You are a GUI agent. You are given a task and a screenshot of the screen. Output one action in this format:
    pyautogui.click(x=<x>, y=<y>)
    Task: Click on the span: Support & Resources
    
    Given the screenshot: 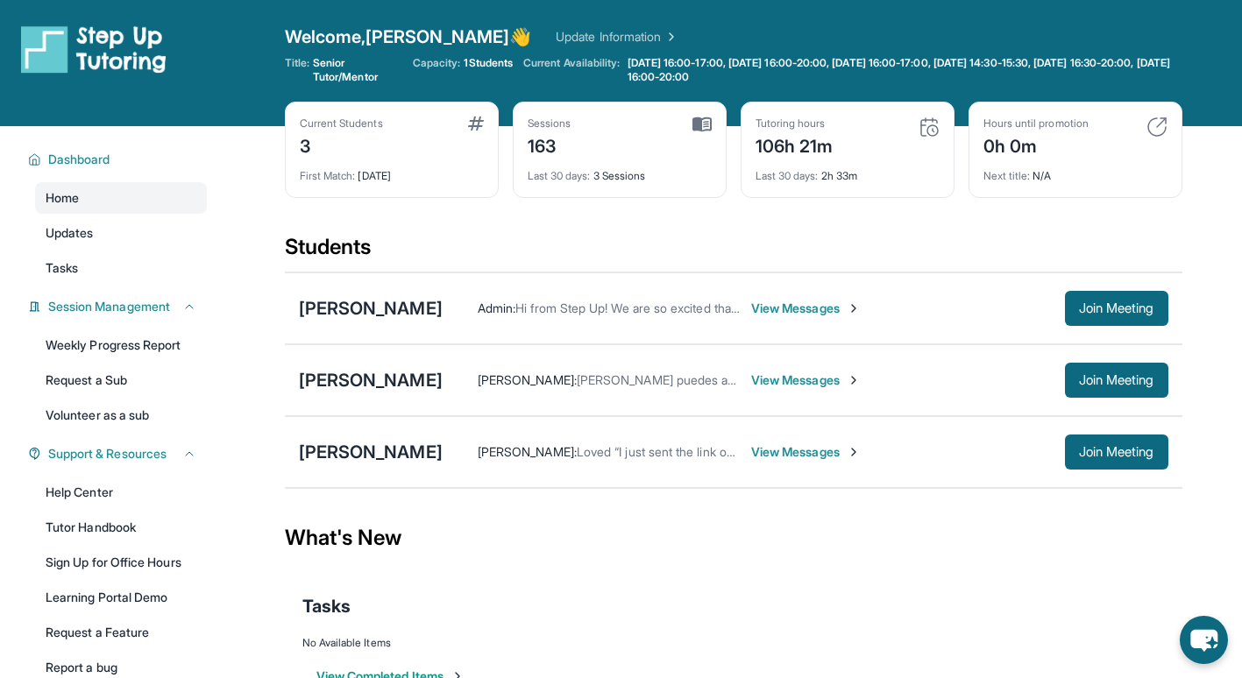 What is the action you would take?
    pyautogui.click(x=107, y=454)
    